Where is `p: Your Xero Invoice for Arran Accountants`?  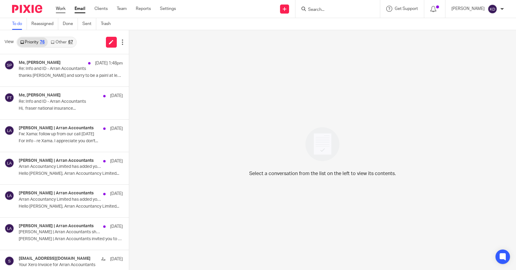
p: Your Xero Invoice for Arran Accountants is located at coordinates (60, 265).